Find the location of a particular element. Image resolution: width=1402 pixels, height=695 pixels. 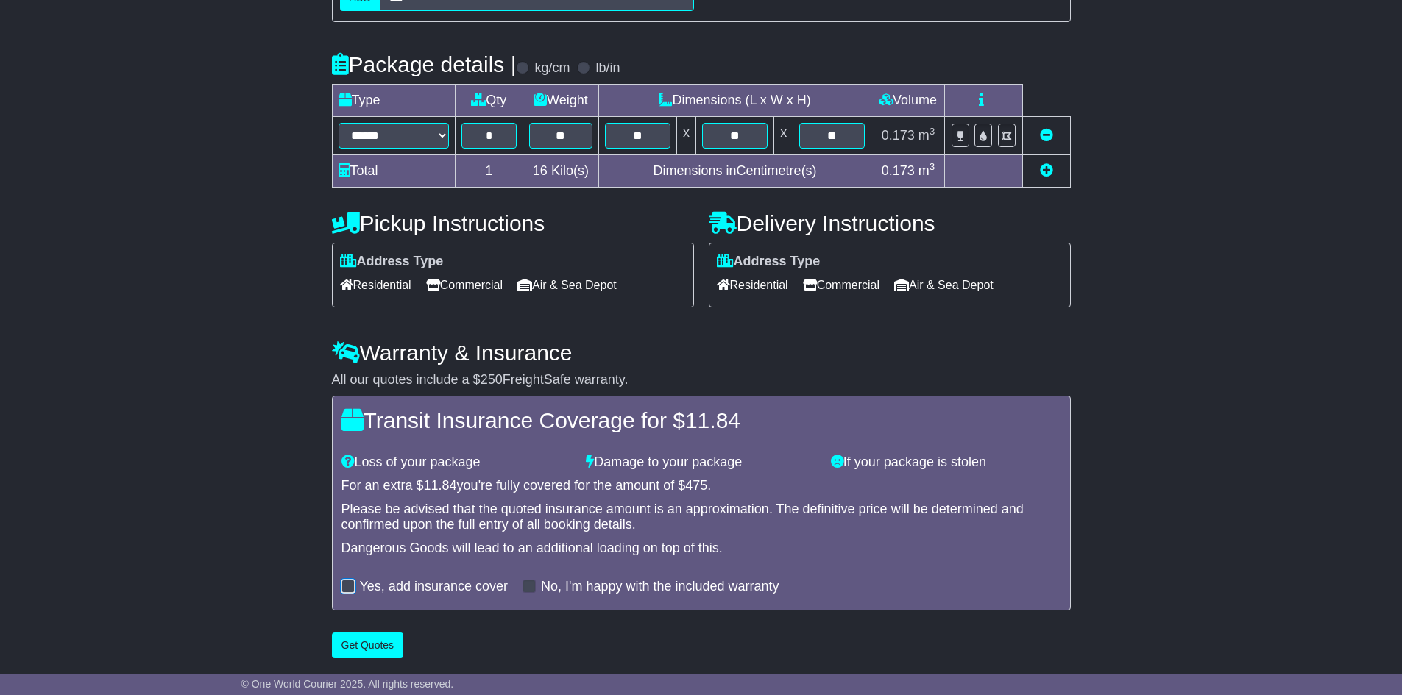

div: All our quotes include a $ FreightSafe warranty. is located at coordinates (701, 380).